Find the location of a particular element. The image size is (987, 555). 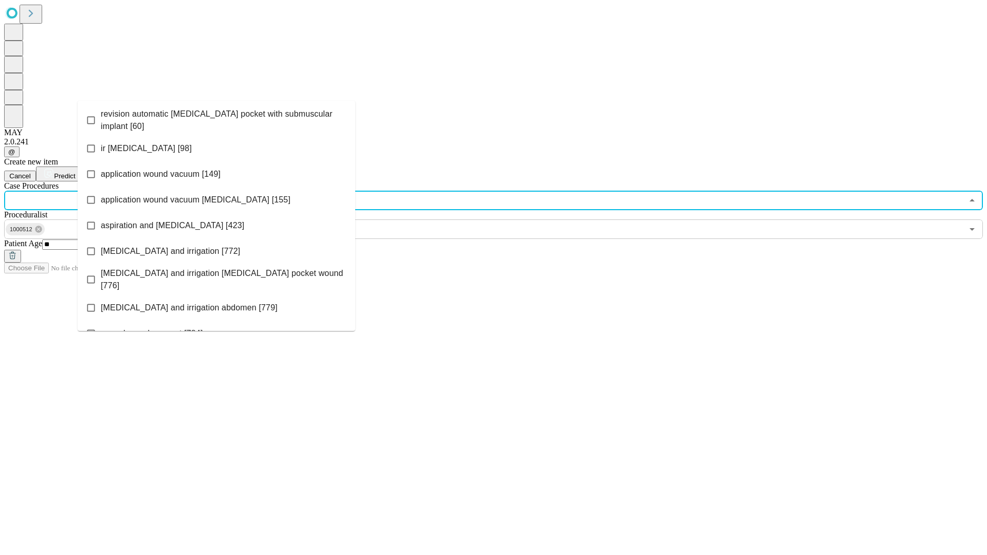

span: Create new item is located at coordinates (31, 161).